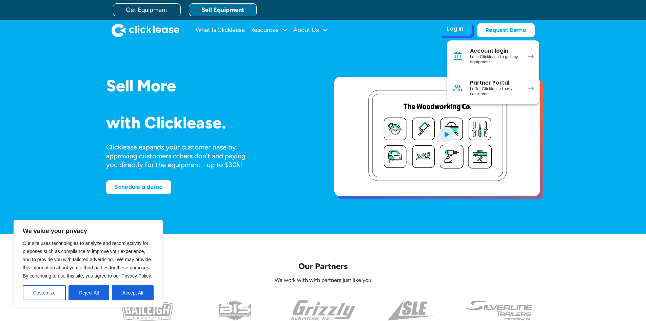 The image size is (646, 321). What do you see at coordinates (458, 56) in the screenshot?
I see `img: Bank icon` at bounding box center [458, 56].